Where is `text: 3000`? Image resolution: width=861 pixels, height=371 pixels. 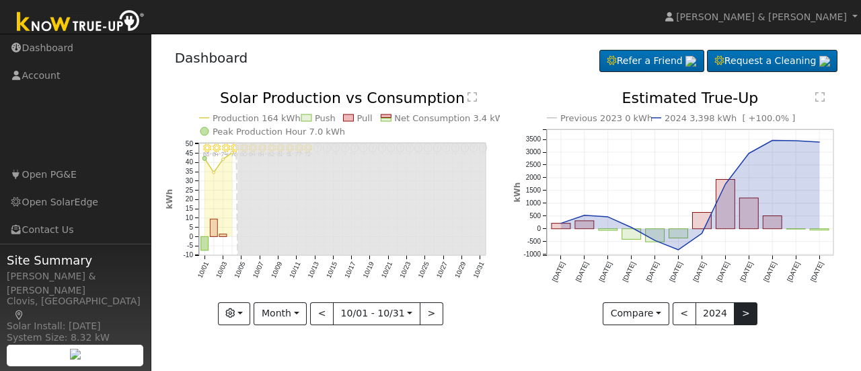 text: 3000 is located at coordinates (533, 151).